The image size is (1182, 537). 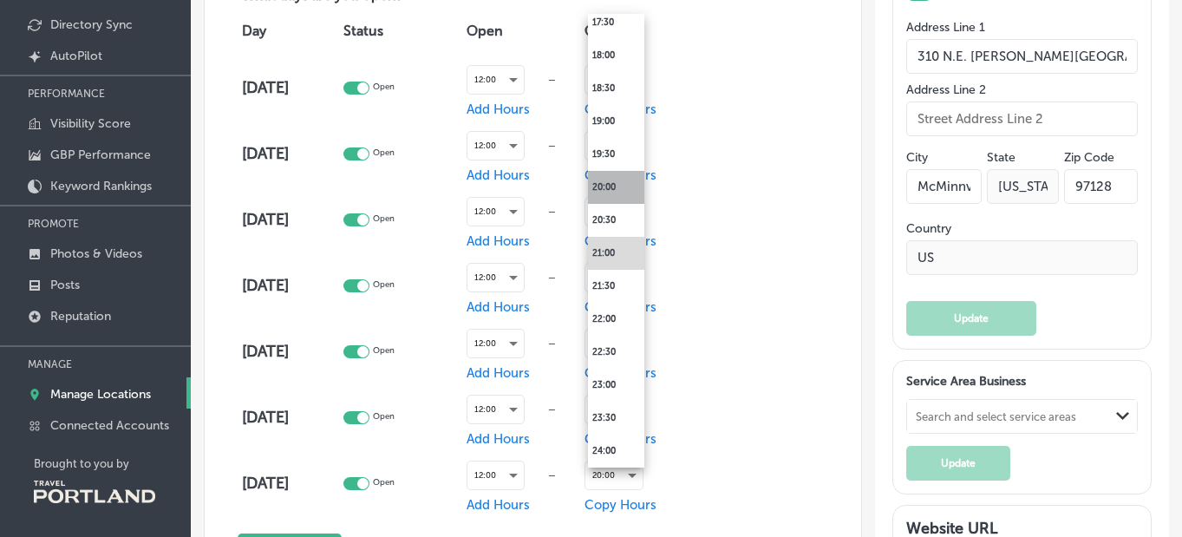 What do you see at coordinates (76, 55) in the screenshot?
I see `p: AutoPilot` at bounding box center [76, 55].